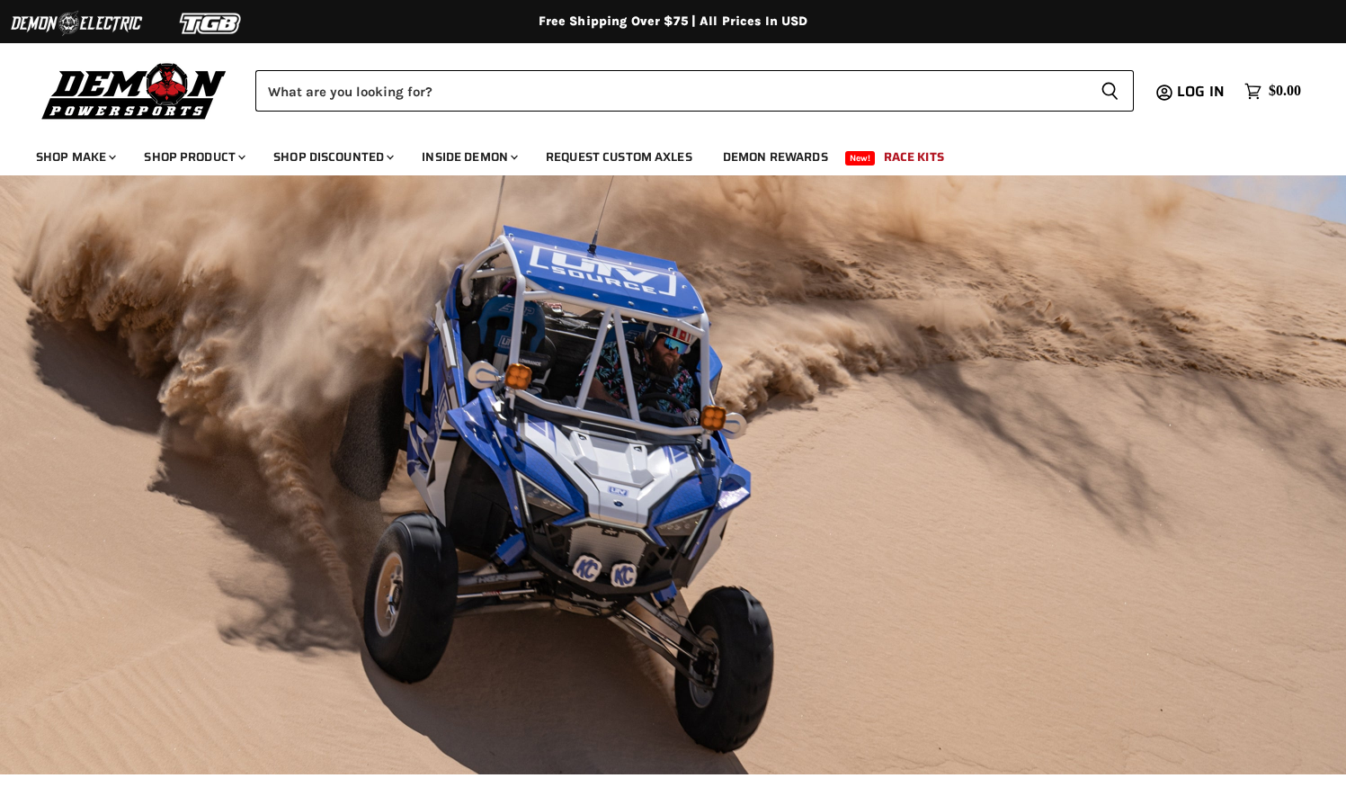  Describe the element at coordinates (1285, 91) in the screenshot. I see `span: $0.00` at that location.